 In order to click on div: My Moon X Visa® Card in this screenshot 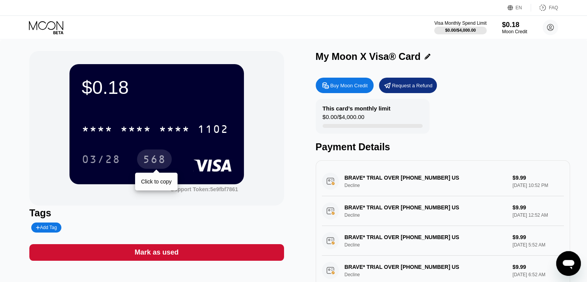, I will do `click(368, 56)`.